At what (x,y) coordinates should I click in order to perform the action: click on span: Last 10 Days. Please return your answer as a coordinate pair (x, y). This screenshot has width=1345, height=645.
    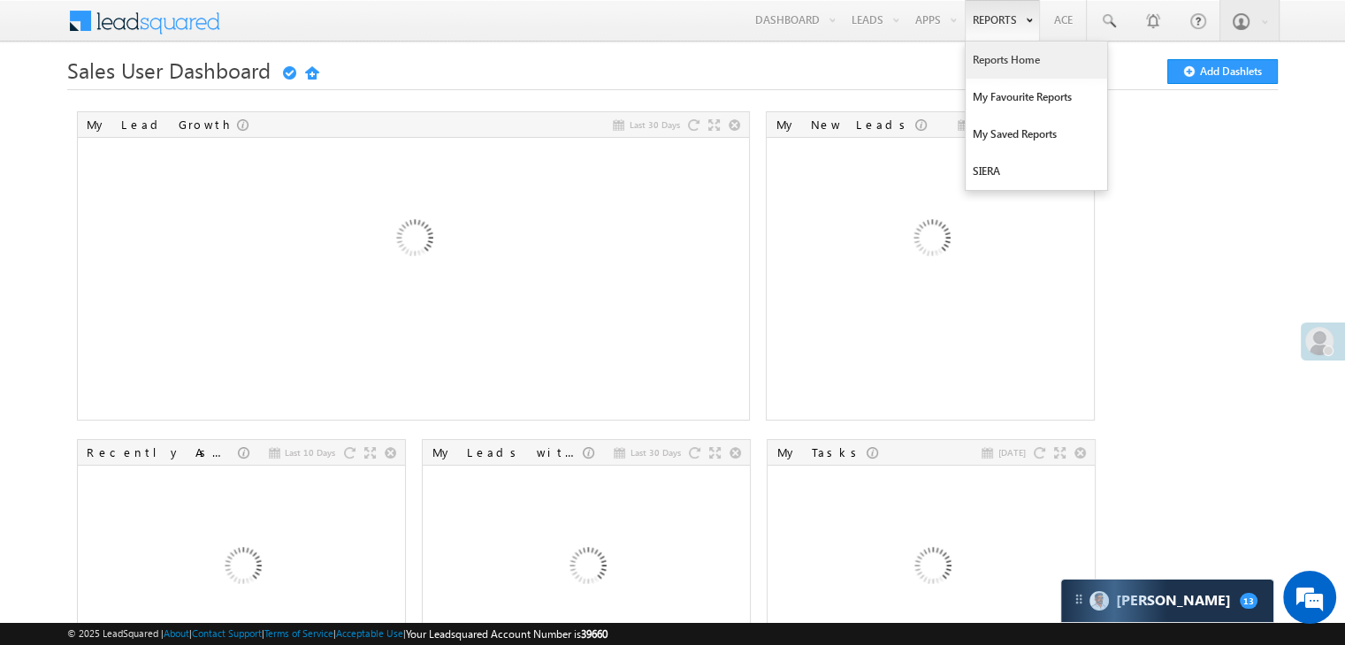
    Looking at the image, I should click on (309, 453).